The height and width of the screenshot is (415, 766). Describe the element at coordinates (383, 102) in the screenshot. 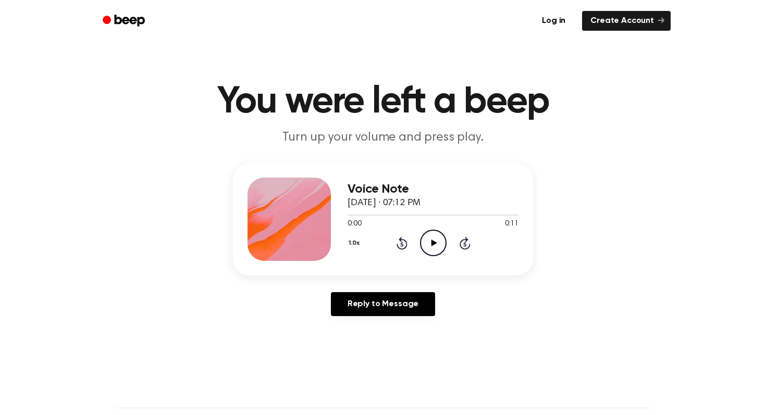

I see `h1: You were left a beep` at that location.